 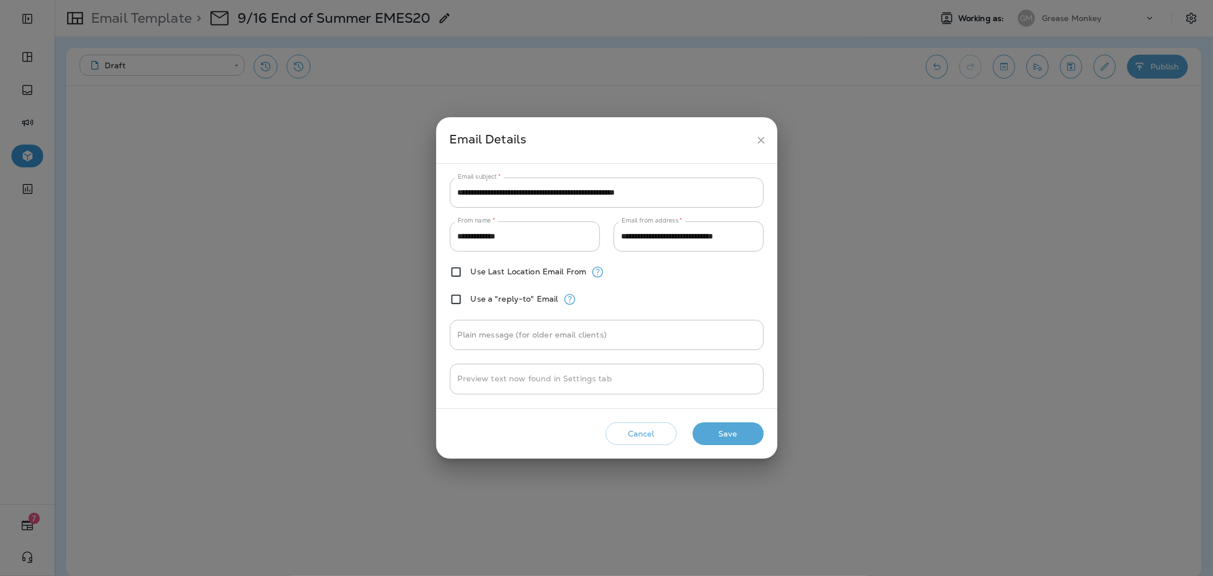 I want to click on div: Email Details, so click(x=600, y=140).